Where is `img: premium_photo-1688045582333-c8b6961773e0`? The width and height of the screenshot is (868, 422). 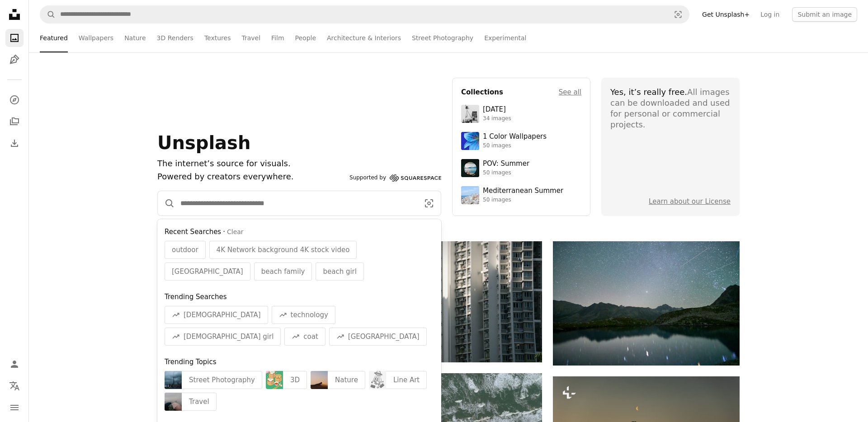 img: premium_photo-1688045582333-c8b6961773e0 is located at coordinates (470, 141).